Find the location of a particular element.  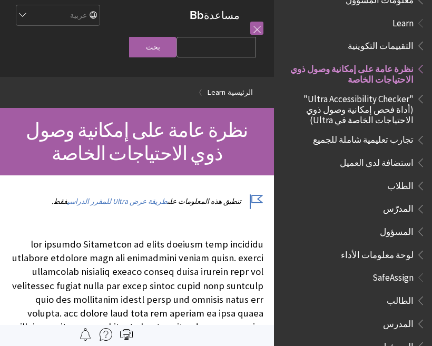

span: تجارب تعليمية شاملة للجميع is located at coordinates (363, 138).